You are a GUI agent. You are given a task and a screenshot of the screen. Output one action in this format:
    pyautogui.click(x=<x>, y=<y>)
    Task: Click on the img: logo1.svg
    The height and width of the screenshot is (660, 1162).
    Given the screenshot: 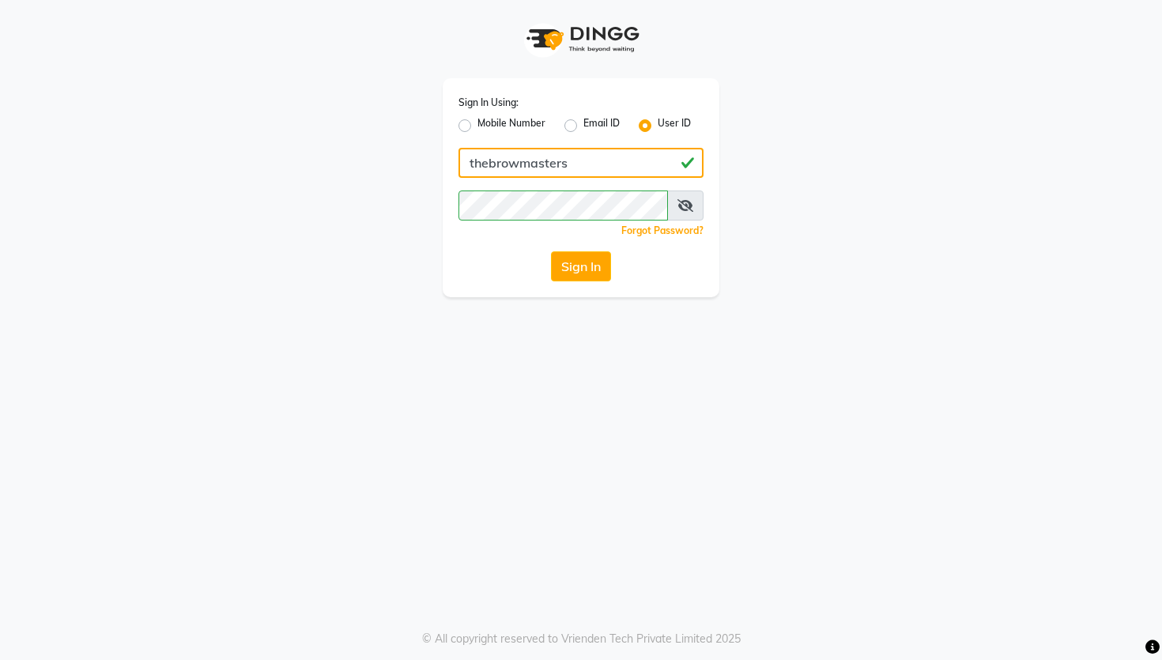 What is the action you would take?
    pyautogui.click(x=581, y=39)
    